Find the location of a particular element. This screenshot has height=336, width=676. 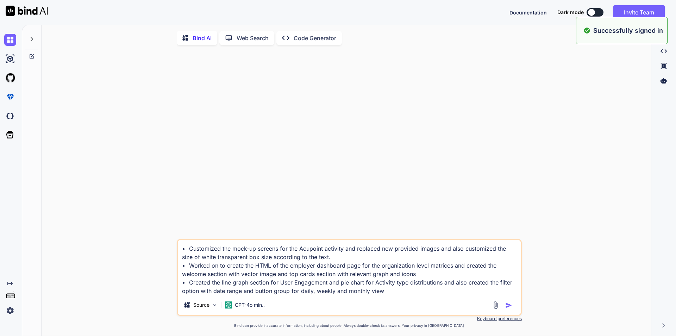

img: icon is located at coordinates (509, 305).